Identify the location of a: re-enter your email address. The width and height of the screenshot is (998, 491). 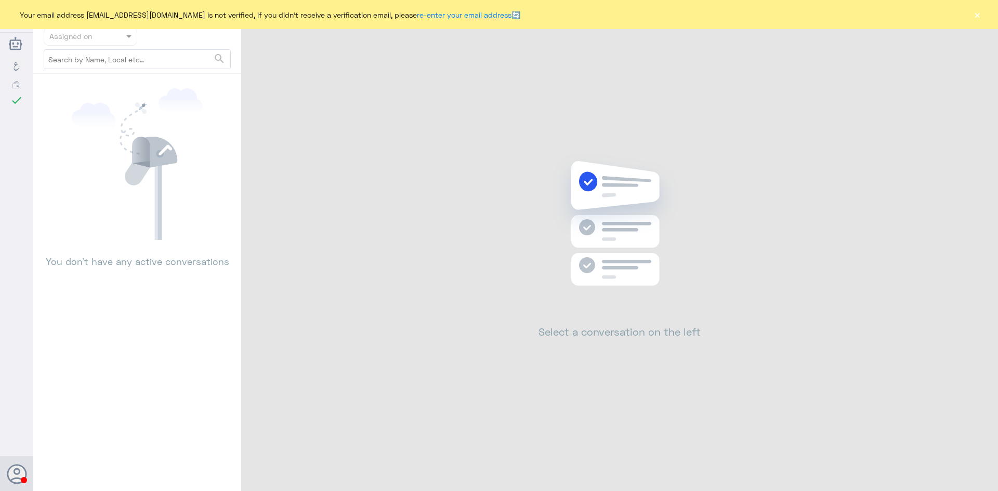
(464, 15).